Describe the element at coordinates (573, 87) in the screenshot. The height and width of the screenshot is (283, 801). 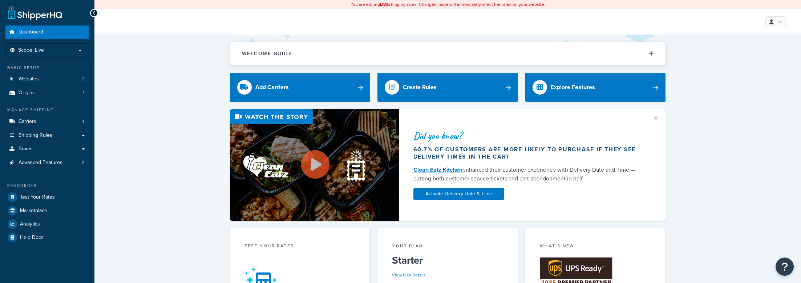
I see `div: Explore Features` at that location.